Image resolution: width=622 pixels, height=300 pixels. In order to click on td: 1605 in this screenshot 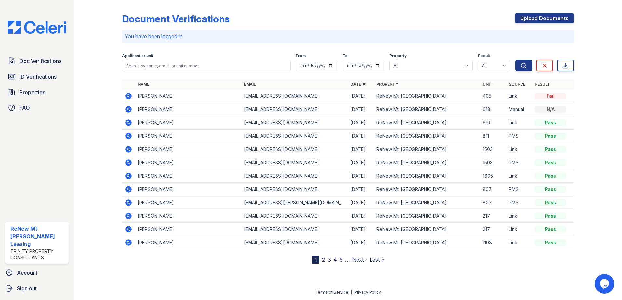, I will do `click(493, 176)`.